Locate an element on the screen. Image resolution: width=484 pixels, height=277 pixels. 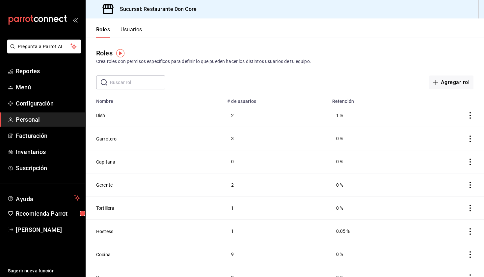
td: 0.05 % is located at coordinates (371, 231).